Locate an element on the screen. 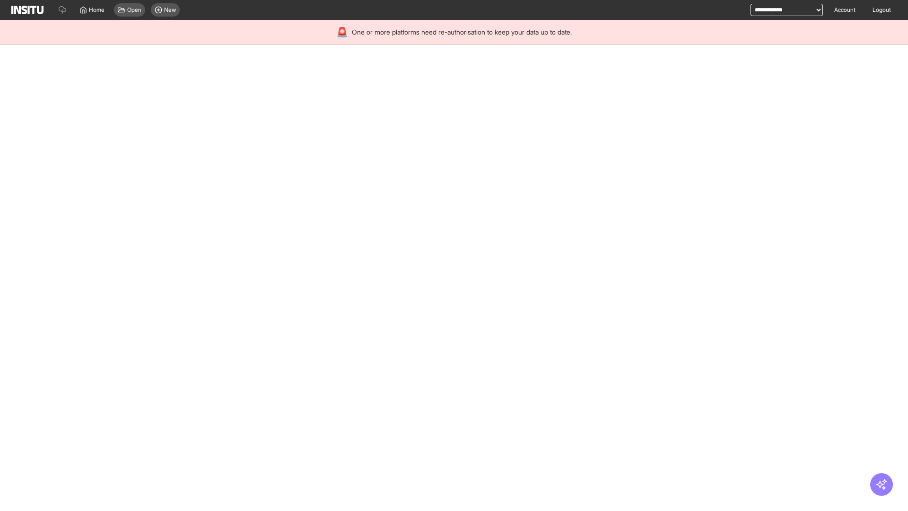 The width and height of the screenshot is (908, 511). span: New is located at coordinates (170, 10).